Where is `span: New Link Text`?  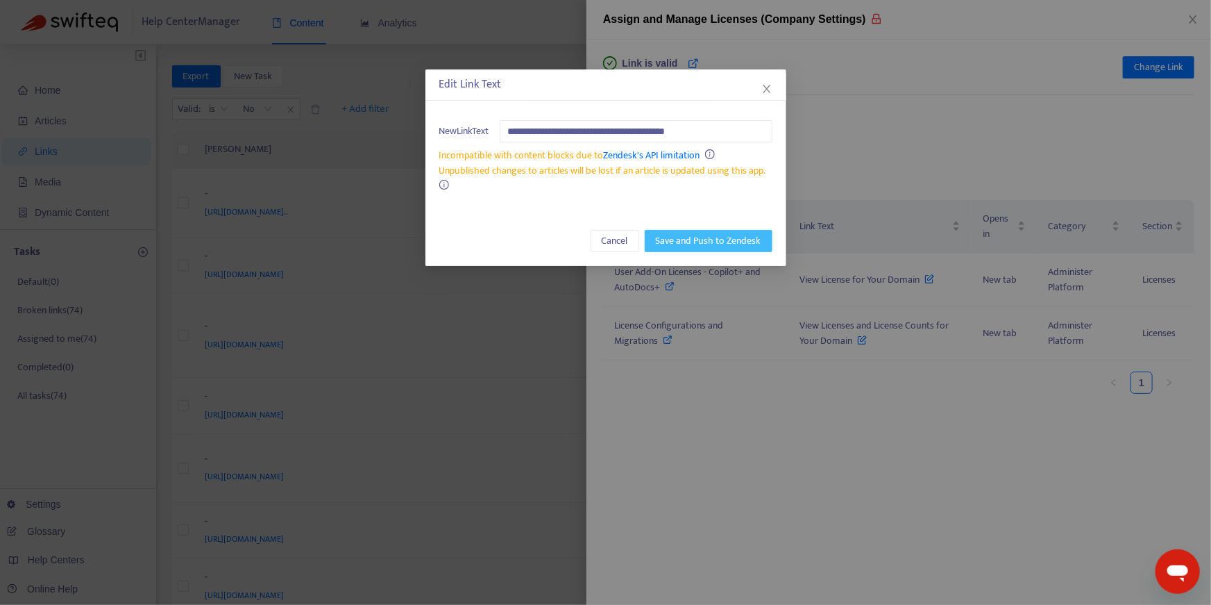 span: New Link Text is located at coordinates (464, 131).